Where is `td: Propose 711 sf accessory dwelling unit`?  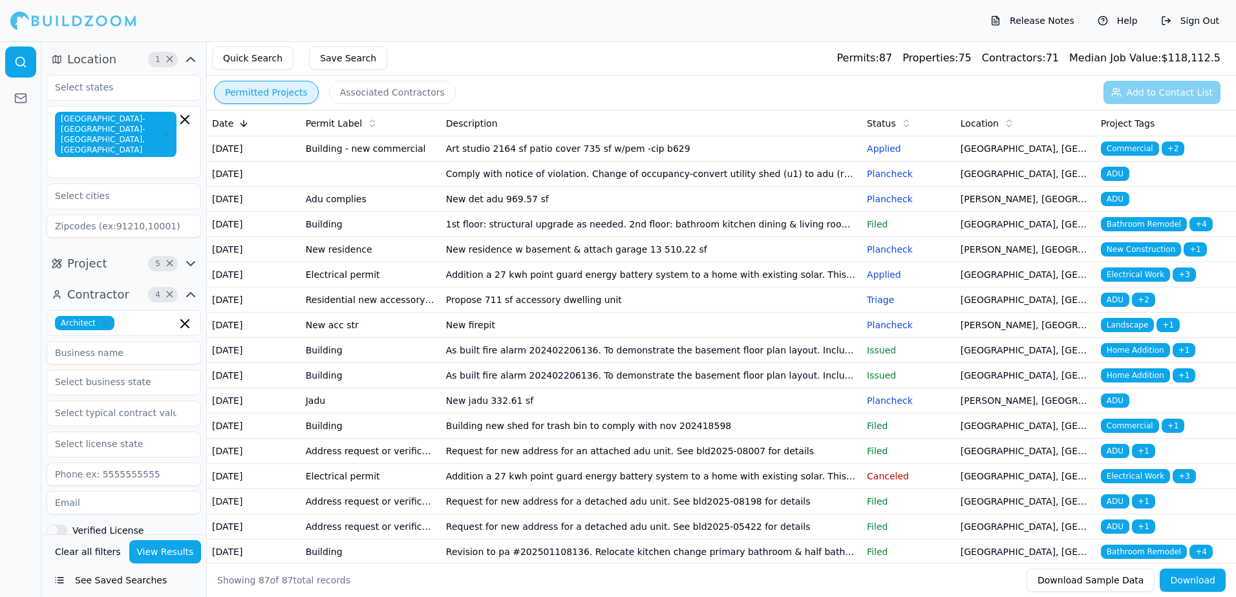 td: Propose 711 sf accessory dwelling unit is located at coordinates (651, 300).